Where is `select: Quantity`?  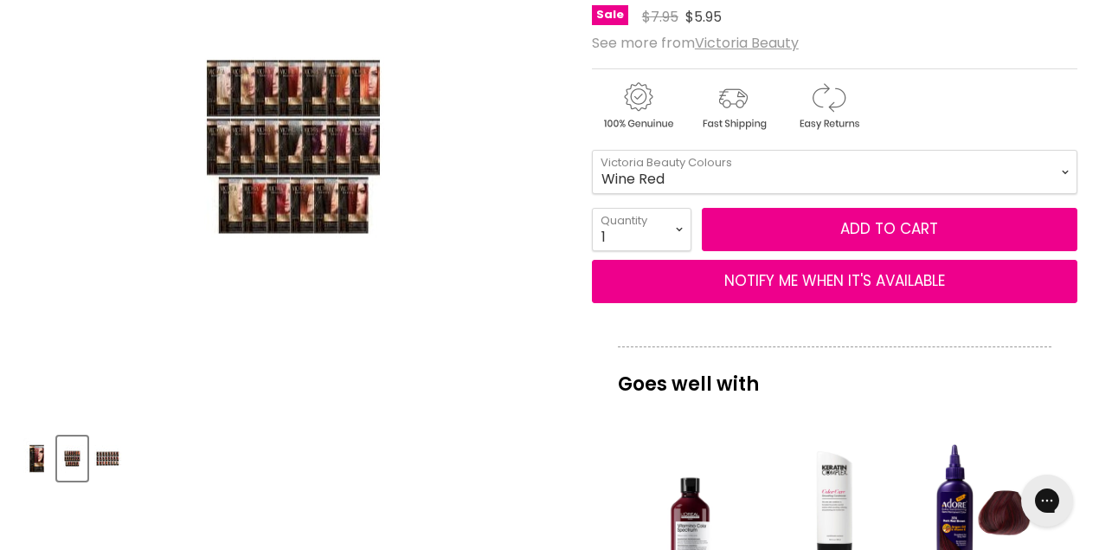
select: Quantity is located at coordinates (641, 229).